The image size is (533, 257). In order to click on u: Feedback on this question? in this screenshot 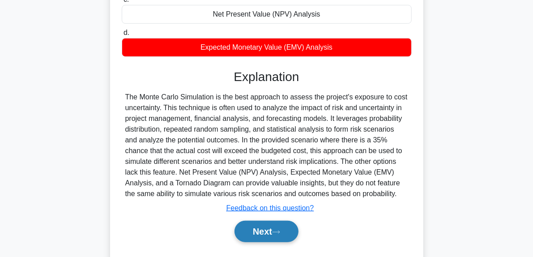, I will do `click(270, 208)`.